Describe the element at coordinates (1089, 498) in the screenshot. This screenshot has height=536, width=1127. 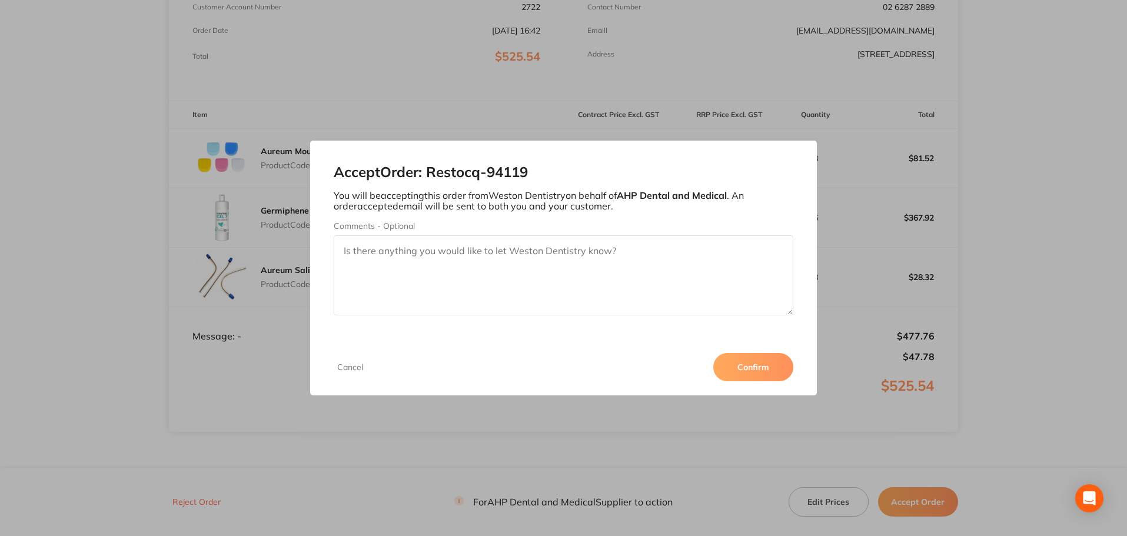
I see `div: Open Intercom Messenger` at that location.